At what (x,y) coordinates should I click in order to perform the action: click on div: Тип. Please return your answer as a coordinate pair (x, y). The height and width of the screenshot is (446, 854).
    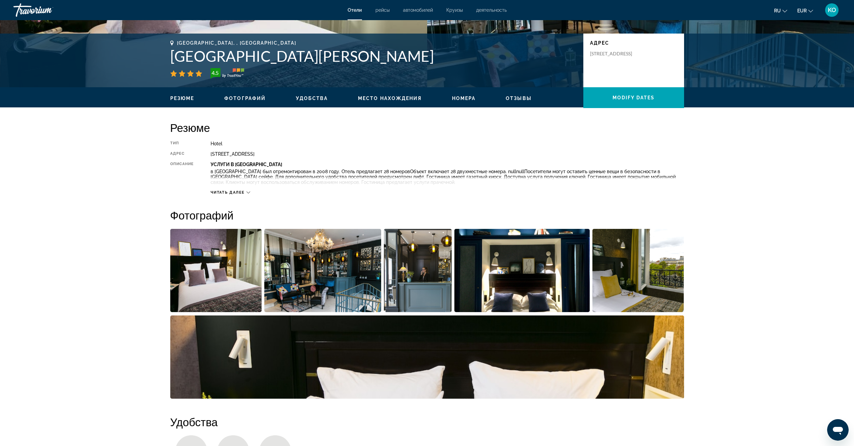
    Looking at the image, I should click on (182, 144).